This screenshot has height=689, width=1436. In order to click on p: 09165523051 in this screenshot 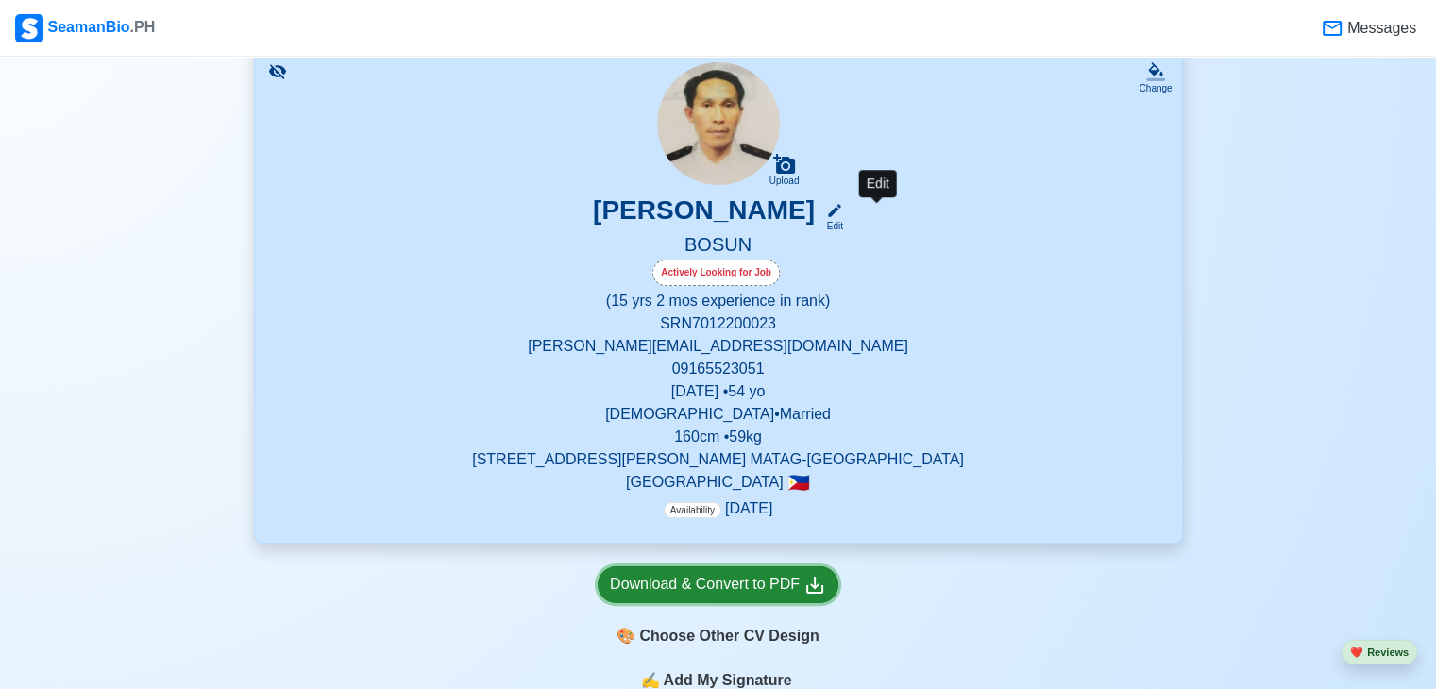, I will do `click(719, 369)`.